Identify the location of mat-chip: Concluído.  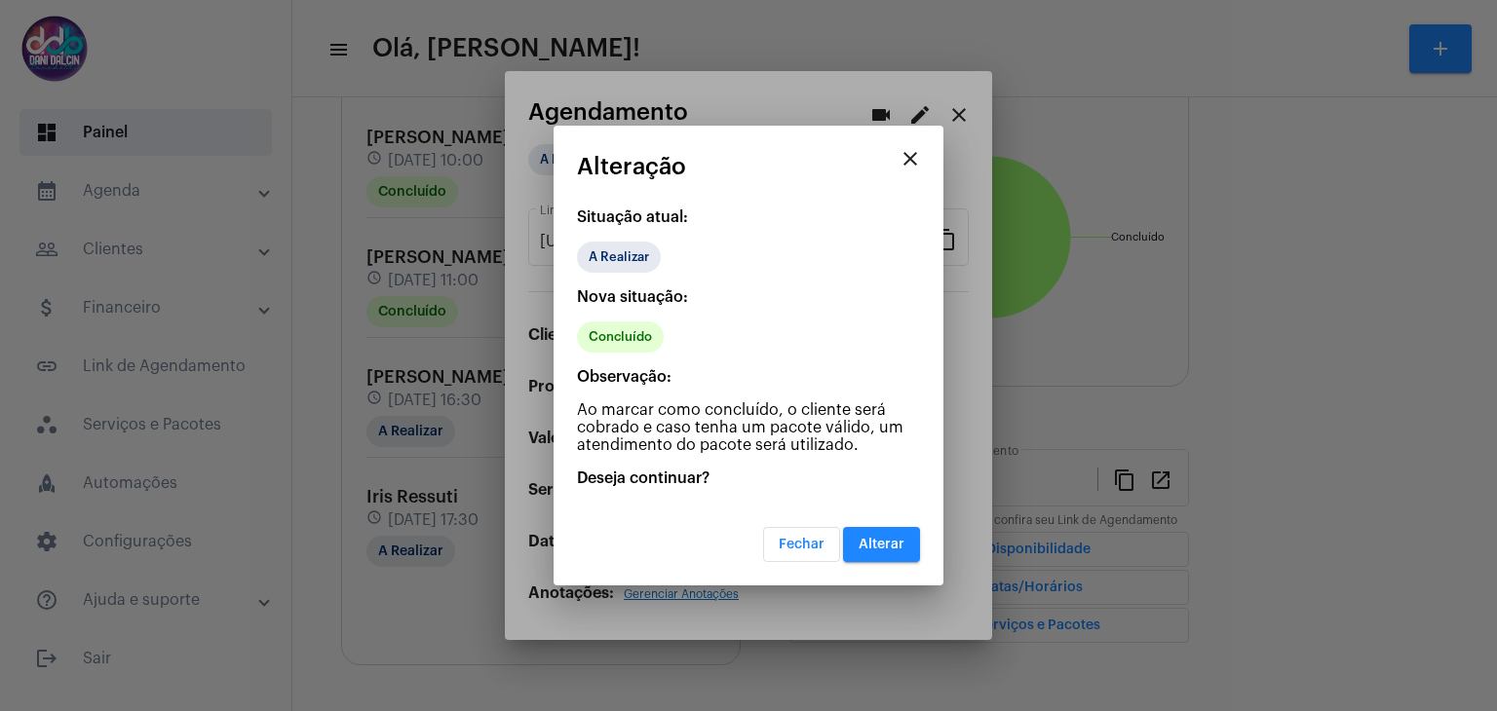
(620, 337).